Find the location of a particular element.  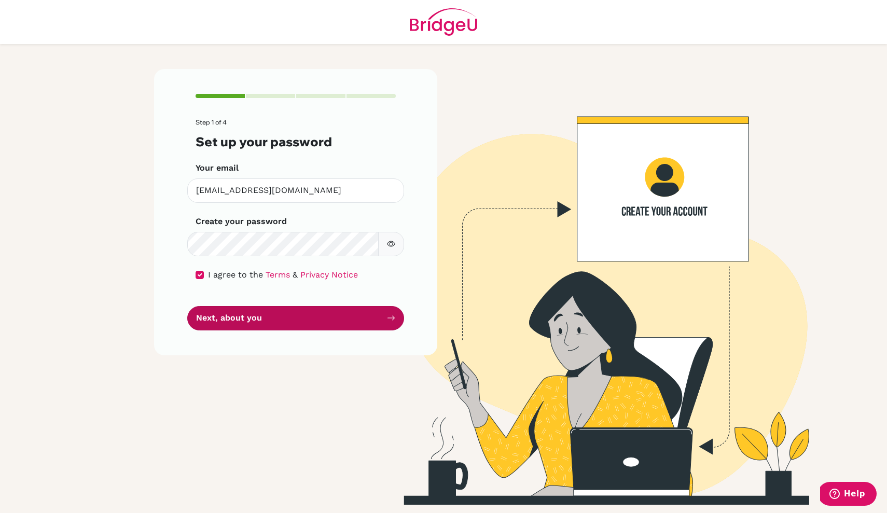

span: Step 1 of 4 is located at coordinates (211, 122).